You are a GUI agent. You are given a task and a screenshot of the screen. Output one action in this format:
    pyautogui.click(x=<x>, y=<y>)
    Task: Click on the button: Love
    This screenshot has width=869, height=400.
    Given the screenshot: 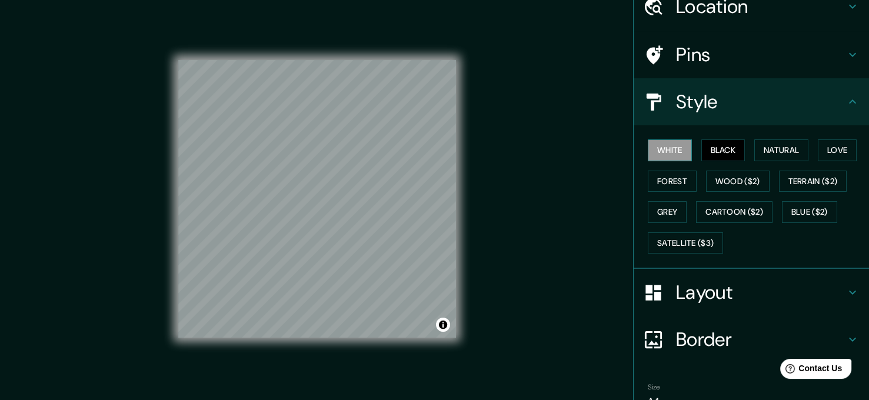 What is the action you would take?
    pyautogui.click(x=837, y=150)
    